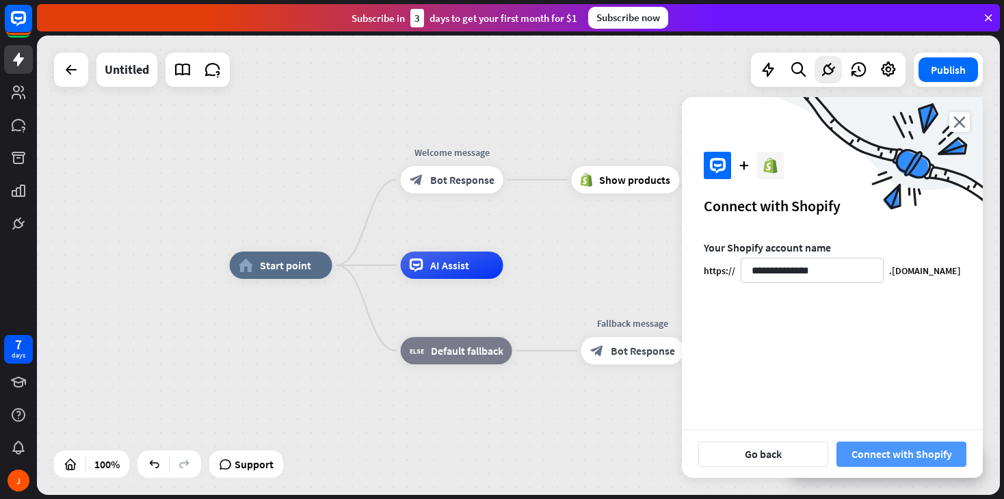  I want to click on button: Open LiveChat chat widget, so click(31, 26).